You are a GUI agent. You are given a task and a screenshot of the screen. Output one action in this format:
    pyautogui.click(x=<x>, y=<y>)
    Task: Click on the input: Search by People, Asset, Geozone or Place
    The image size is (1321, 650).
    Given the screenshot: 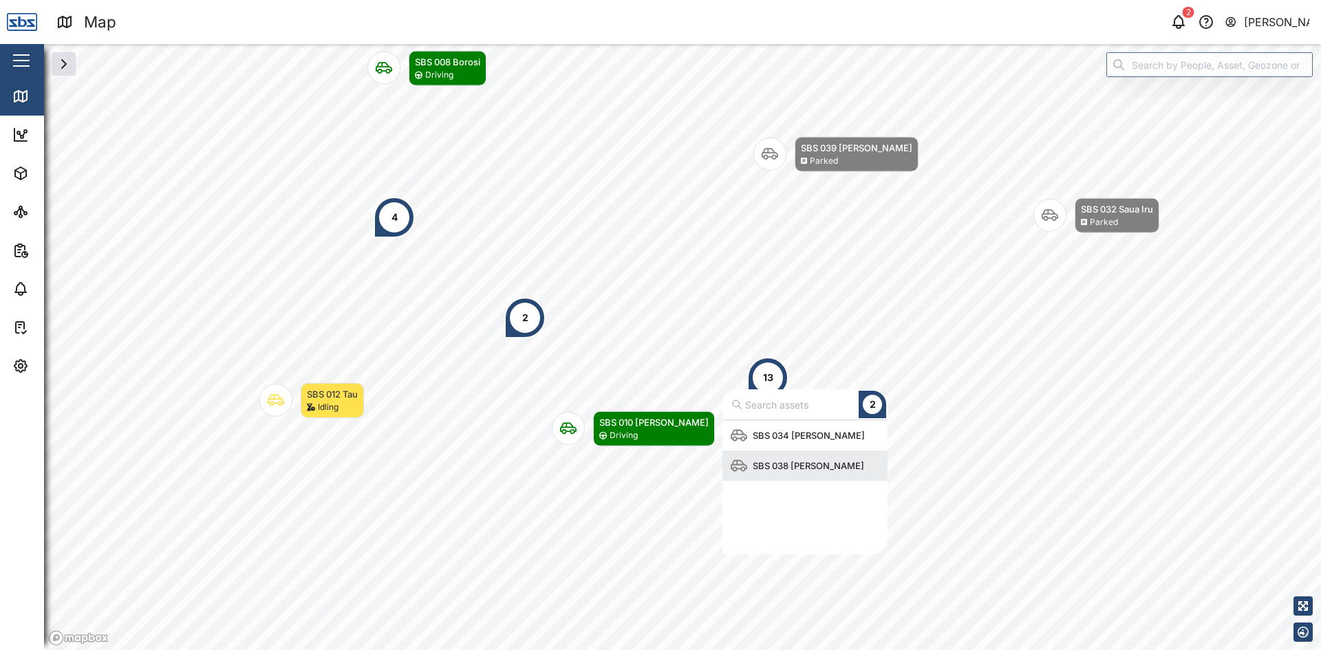 What is the action you would take?
    pyautogui.click(x=1210, y=65)
    